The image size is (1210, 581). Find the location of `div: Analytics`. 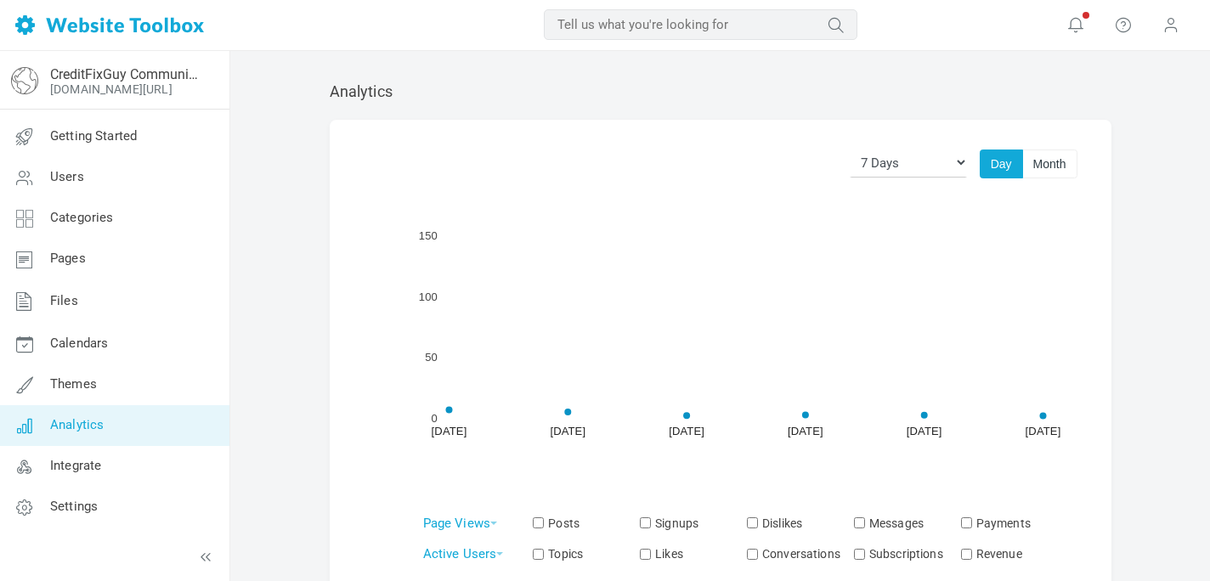

div: Analytics is located at coordinates (721, 92).